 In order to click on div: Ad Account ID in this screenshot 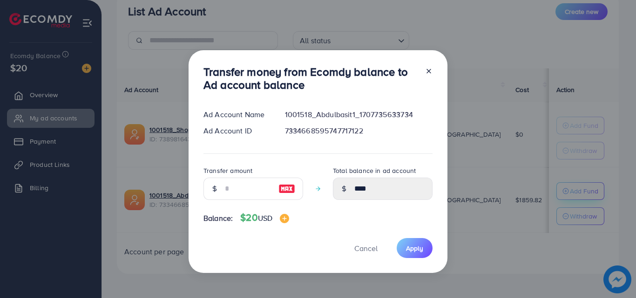, I will do `click(236, 131)`.